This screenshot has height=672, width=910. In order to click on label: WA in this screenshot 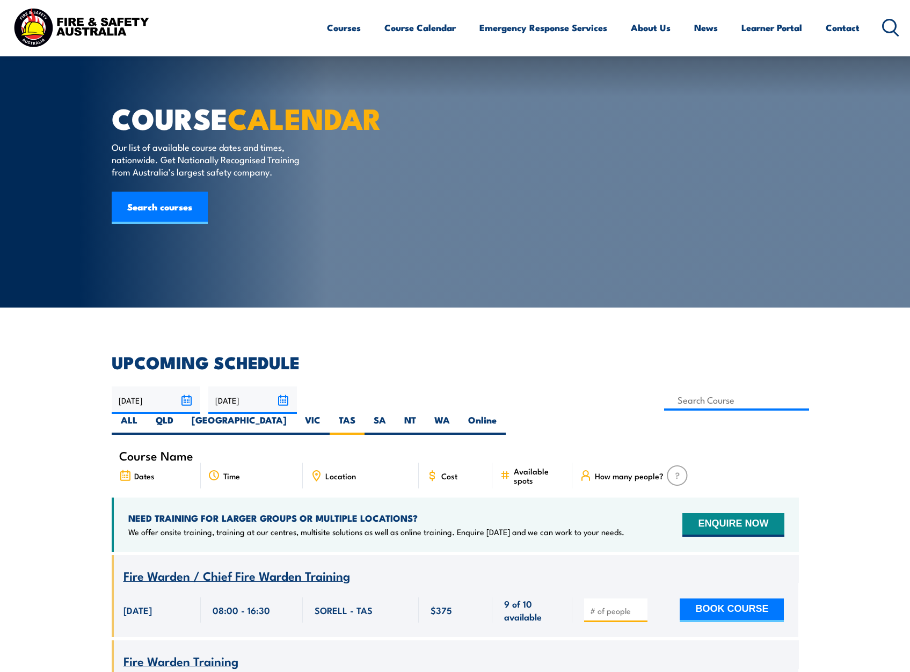, I will do `click(442, 424)`.